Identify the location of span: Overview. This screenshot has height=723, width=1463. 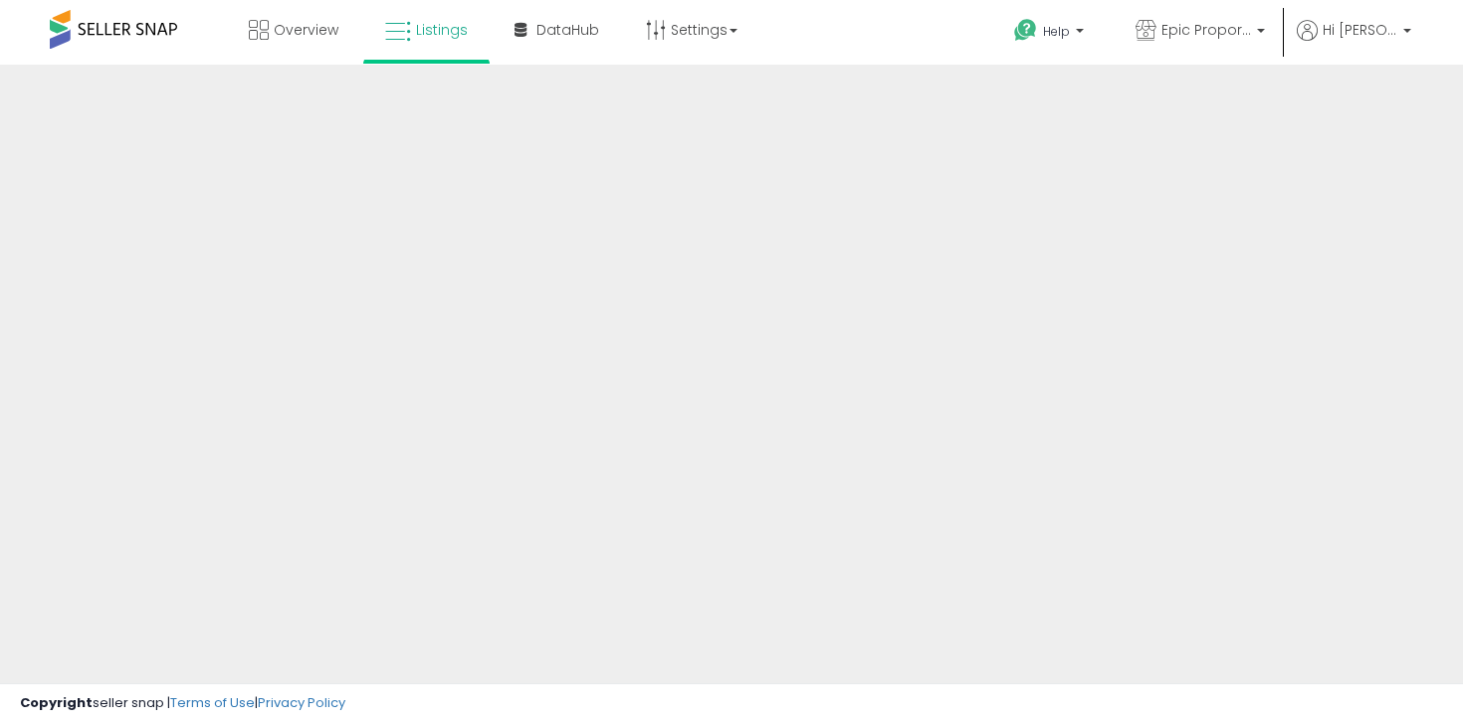
(306, 30).